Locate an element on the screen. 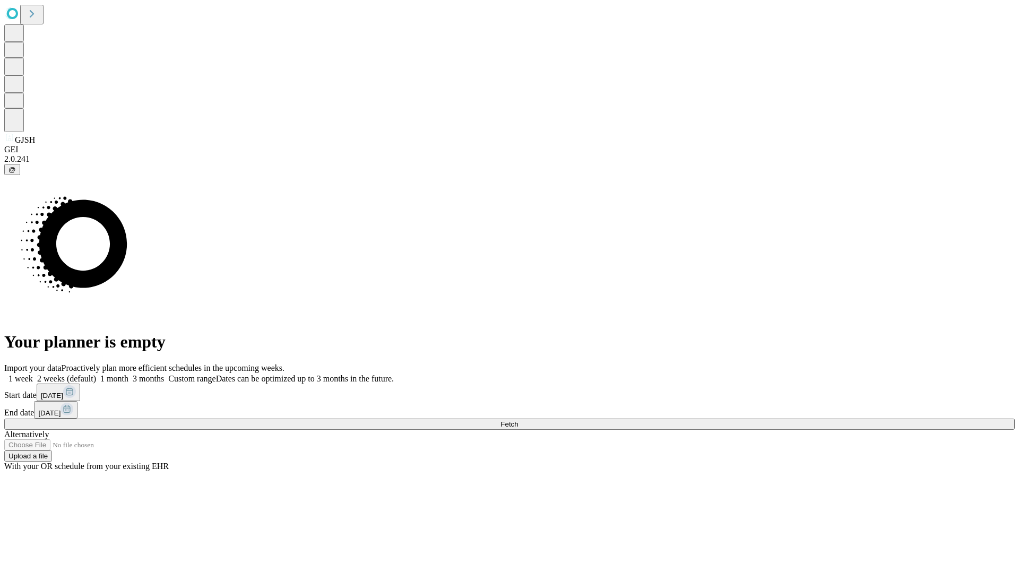  div: Start date is located at coordinates (510, 392).